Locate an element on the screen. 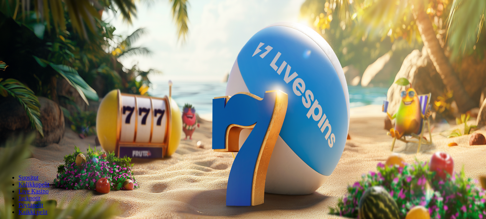  span: Kolikkopelit is located at coordinates (34, 184).